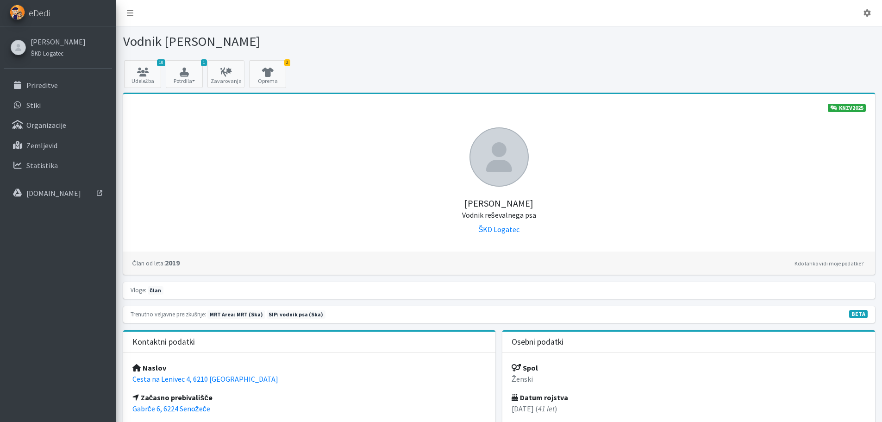 This screenshot has width=882, height=422. I want to click on span: V fazi razvoja, so click(858, 314).